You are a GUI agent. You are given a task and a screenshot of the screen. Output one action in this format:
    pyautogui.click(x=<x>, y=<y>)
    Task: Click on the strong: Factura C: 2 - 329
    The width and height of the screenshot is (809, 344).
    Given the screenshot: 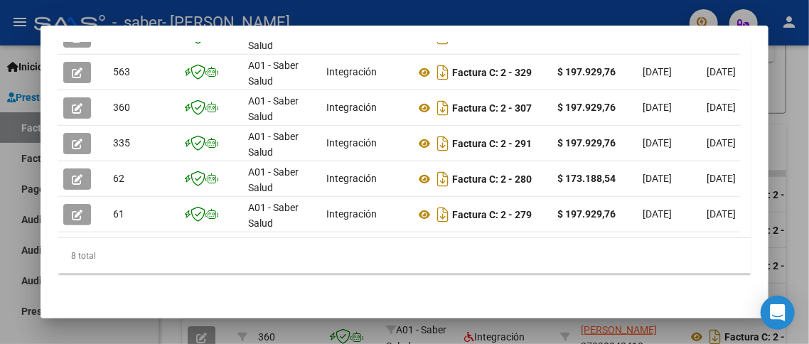 What is the action you would take?
    pyautogui.click(x=492, y=73)
    